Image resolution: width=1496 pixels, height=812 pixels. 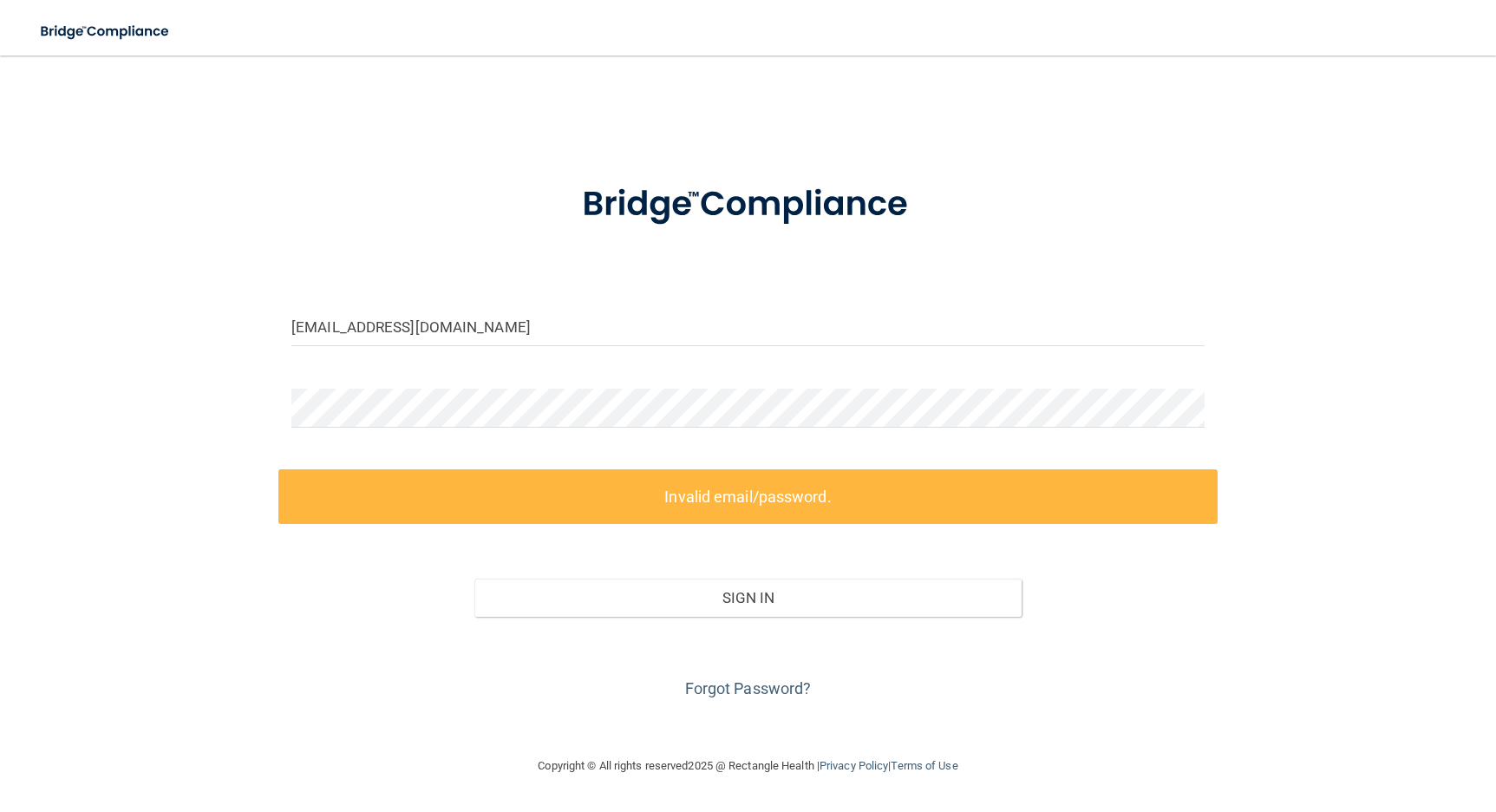 What do you see at coordinates (748, 496) in the screenshot?
I see `label: Invalid email/password.` at bounding box center [748, 496].